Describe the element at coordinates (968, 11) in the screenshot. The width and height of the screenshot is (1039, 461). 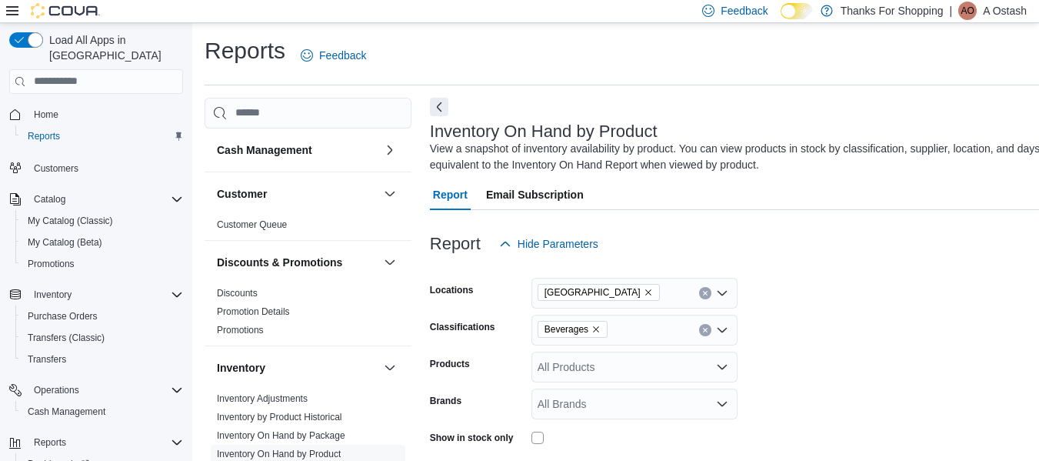
I see `span: AO` at that location.